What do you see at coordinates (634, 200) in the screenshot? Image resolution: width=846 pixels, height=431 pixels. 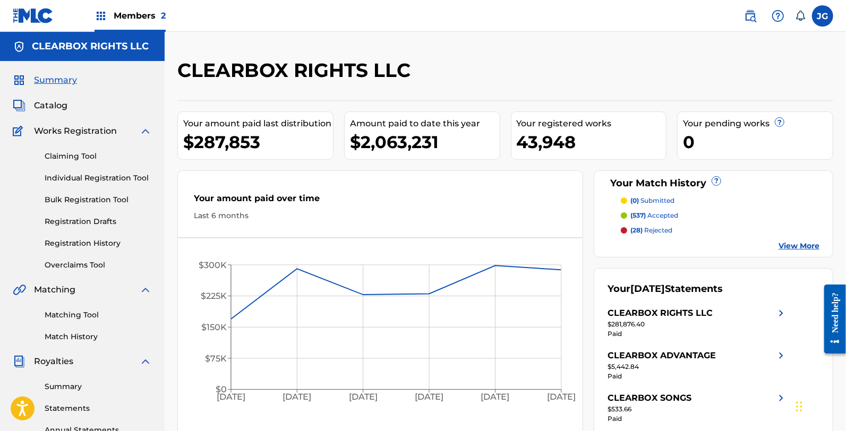 I see `span: (0)` at bounding box center [634, 200].